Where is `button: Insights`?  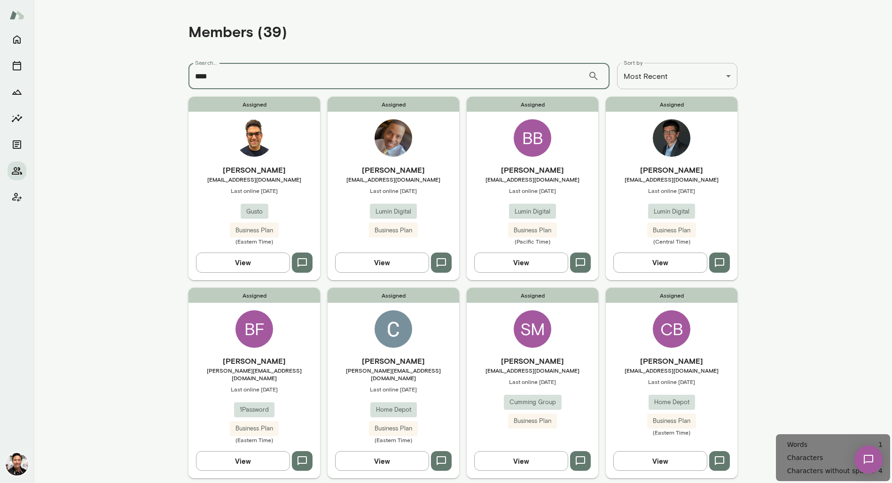 button: Insights is located at coordinates (17, 118).